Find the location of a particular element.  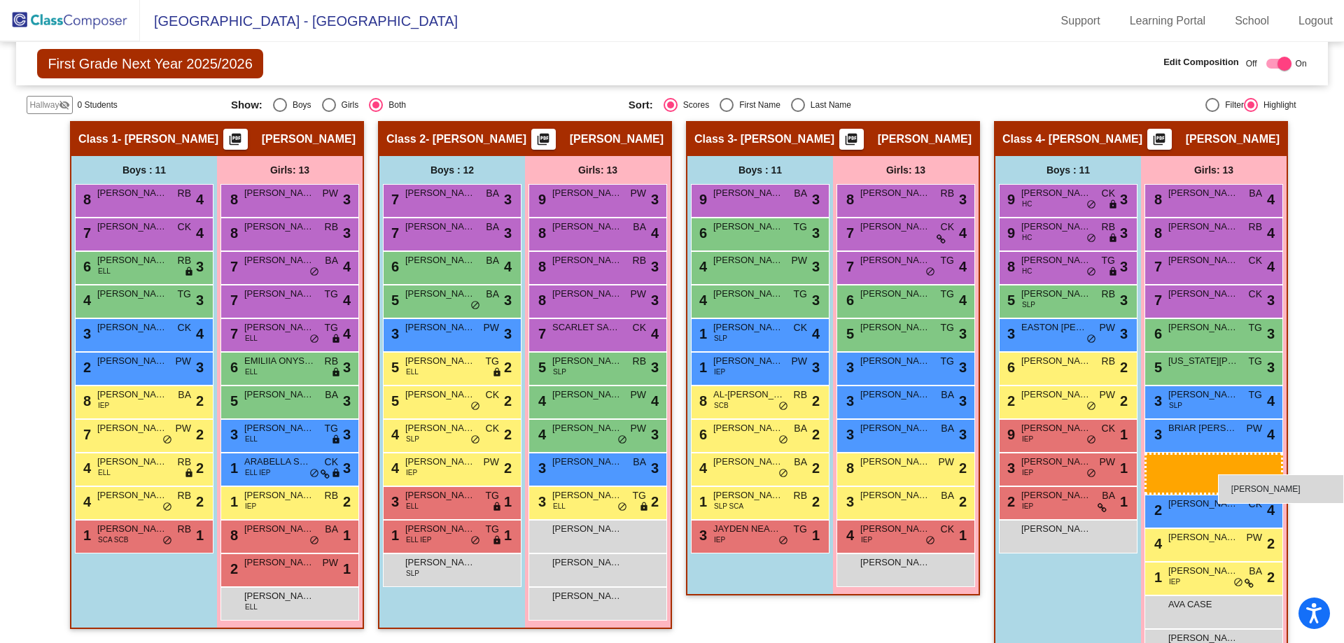

span: Class 2 is located at coordinates (406, 139).